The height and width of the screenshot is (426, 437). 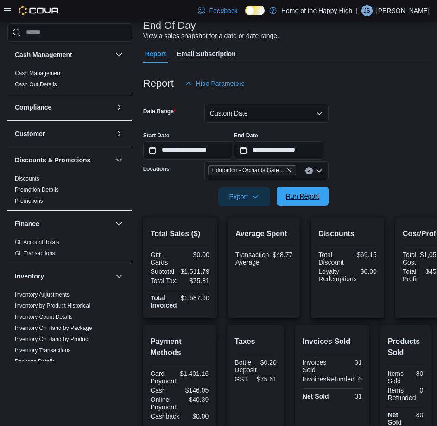 I want to click on a: Cash Out Details, so click(x=36, y=84).